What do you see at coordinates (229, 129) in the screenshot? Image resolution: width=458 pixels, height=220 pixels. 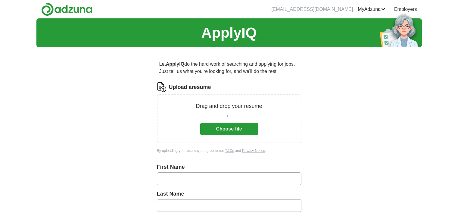 I see `button: Choose file` at bounding box center [229, 129].